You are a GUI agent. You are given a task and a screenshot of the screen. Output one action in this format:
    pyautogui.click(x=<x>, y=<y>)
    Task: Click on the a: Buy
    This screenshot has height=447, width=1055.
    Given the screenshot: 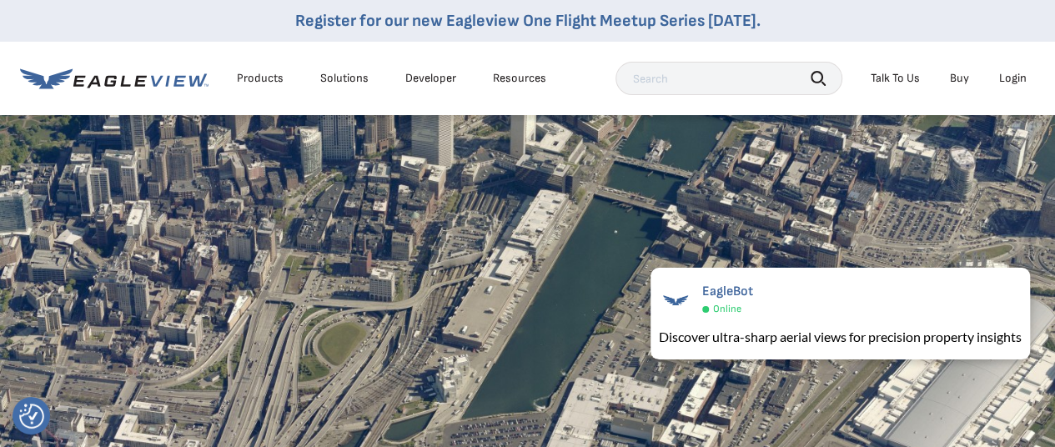 What is the action you would take?
    pyautogui.click(x=959, y=78)
    